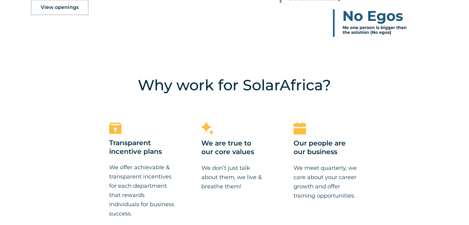 This screenshot has height=225, width=469. What do you see at coordinates (142, 190) in the screenshot?
I see `p: We offer achievable & transparent incentives for each department that rewards individuals for bus...` at bounding box center [142, 190].